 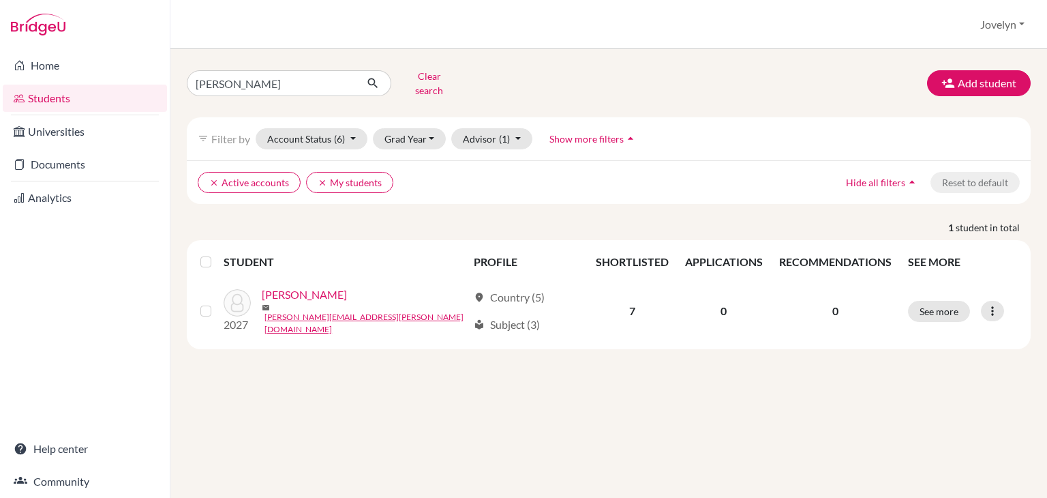 I want to click on th: RECOMMENDATIONS, so click(x=835, y=262).